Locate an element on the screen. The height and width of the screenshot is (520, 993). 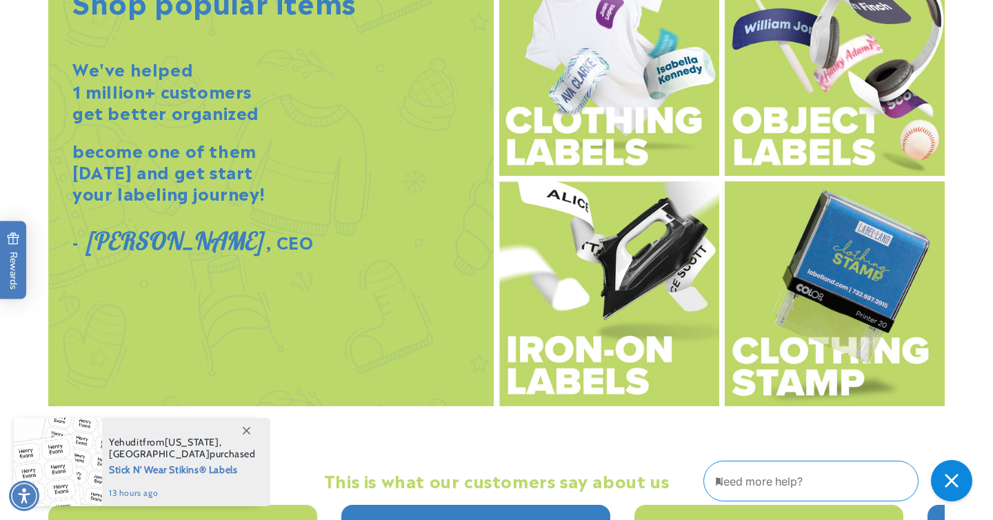
strong: We've helped 1 million+ customers get better organized is located at coordinates (165, 90).